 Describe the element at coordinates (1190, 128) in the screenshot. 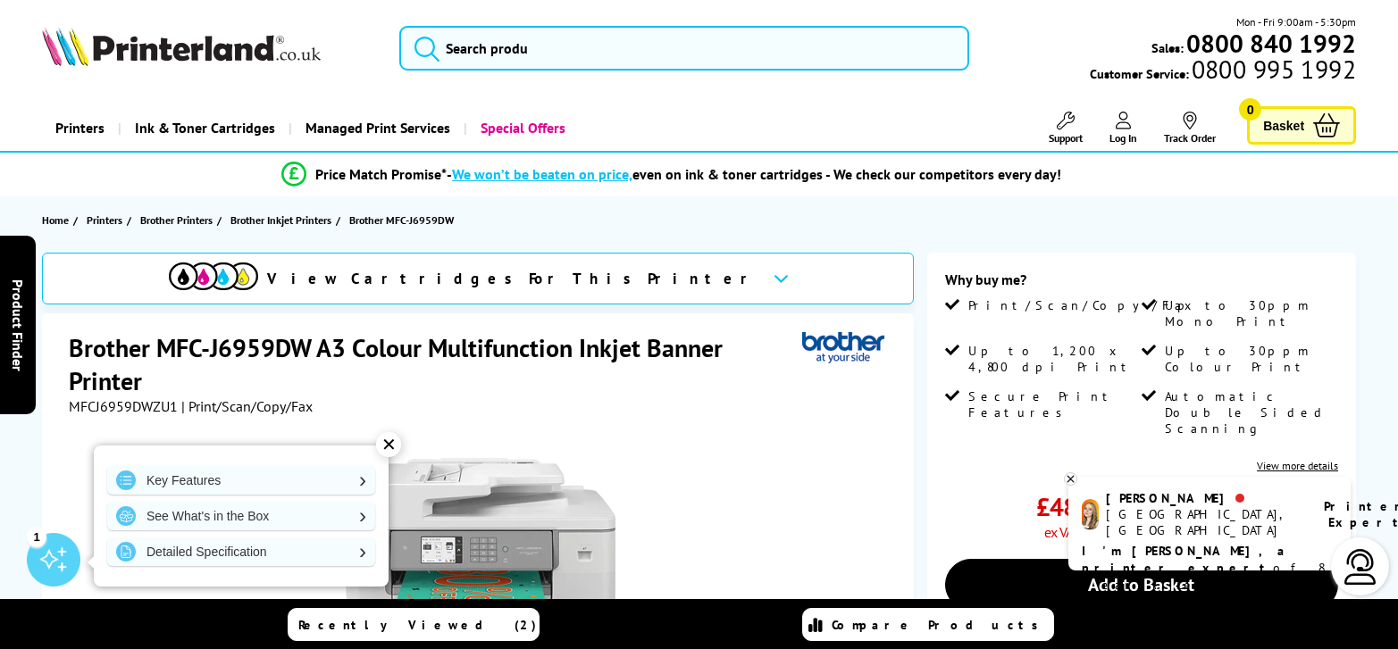

I see `a: Track Order` at that location.